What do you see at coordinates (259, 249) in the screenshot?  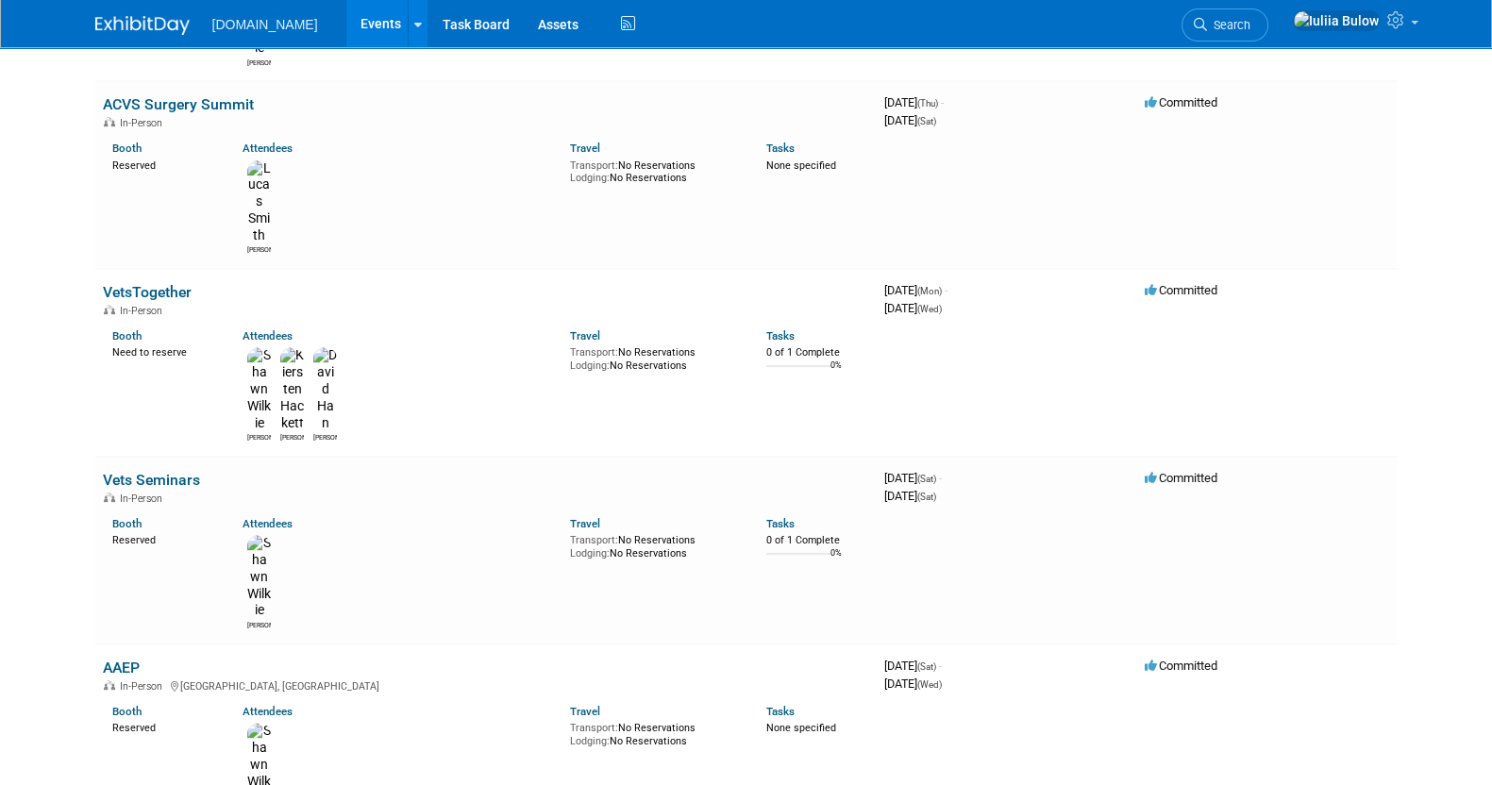 I see `div: Lucas Smith` at bounding box center [259, 249].